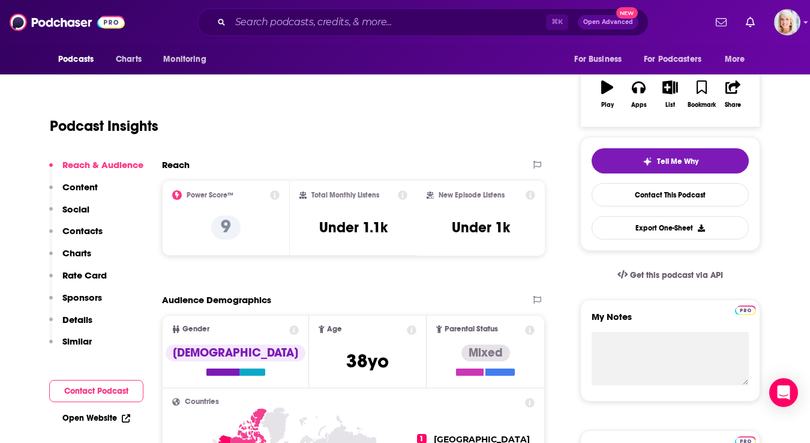 This screenshot has width=810, height=443. Describe the element at coordinates (354, 227) in the screenshot. I see `h3: Under 1.1k` at that location.